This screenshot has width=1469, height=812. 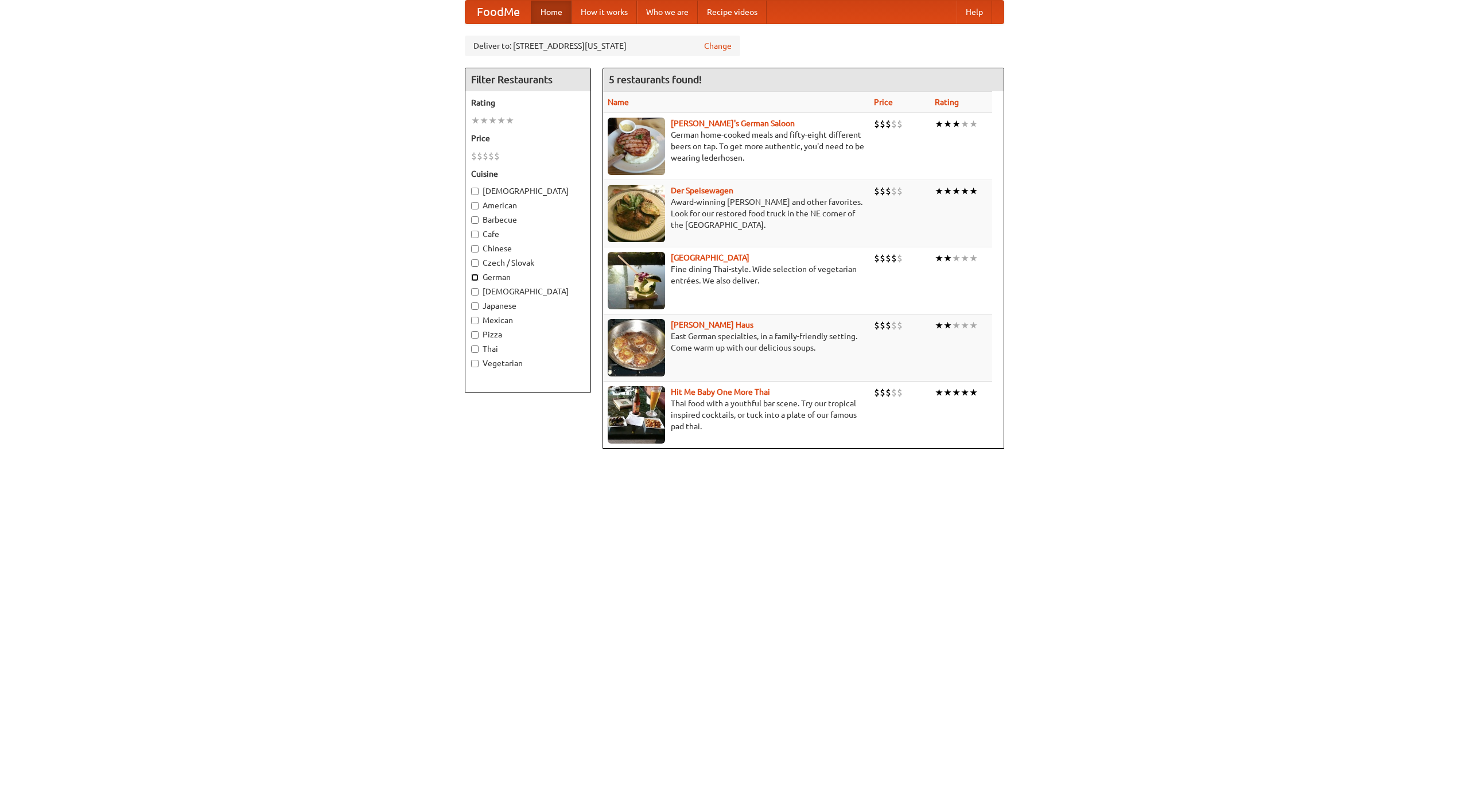 I want to click on input: Mexican, so click(x=474, y=320).